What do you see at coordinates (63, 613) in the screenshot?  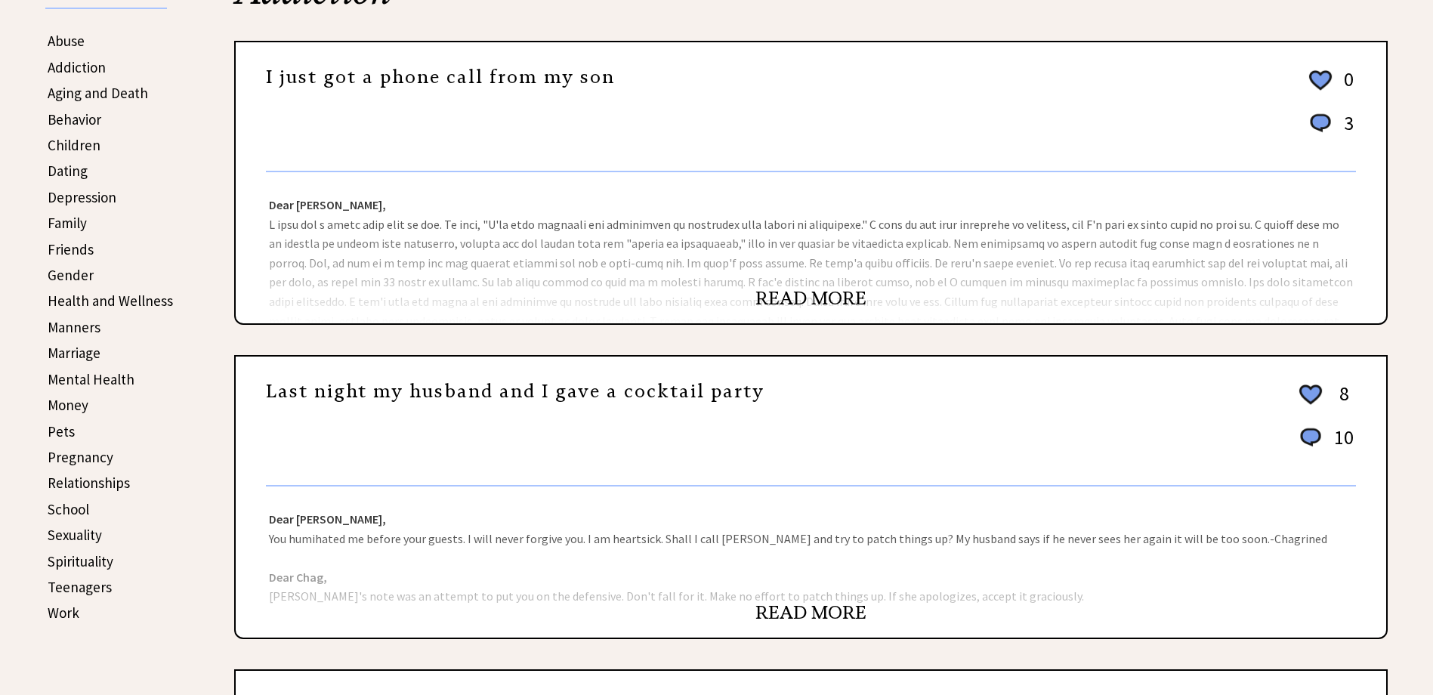 I see `a: Work` at bounding box center [63, 613].